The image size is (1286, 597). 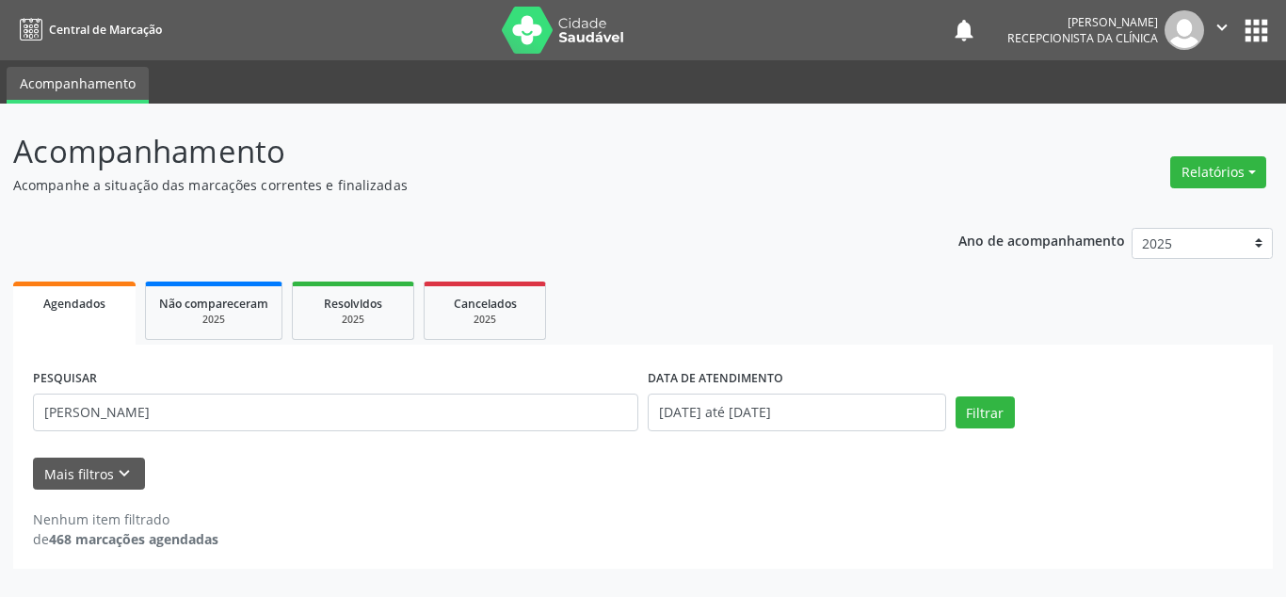 What do you see at coordinates (335, 412) in the screenshot?
I see `input: Nome, CNS` at bounding box center [335, 412].